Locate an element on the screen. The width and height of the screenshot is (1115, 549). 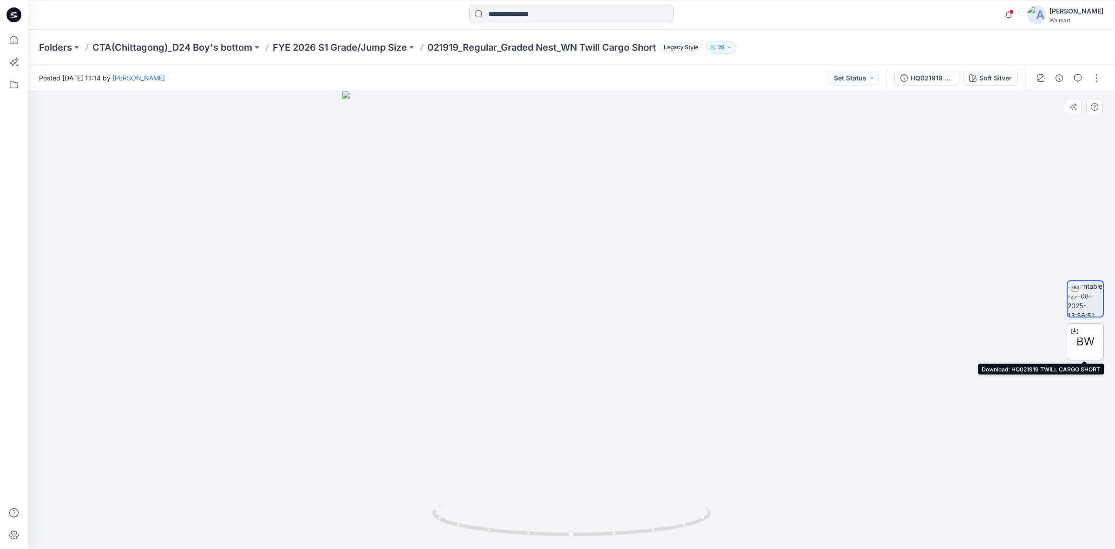
button: 26 is located at coordinates (721, 47).